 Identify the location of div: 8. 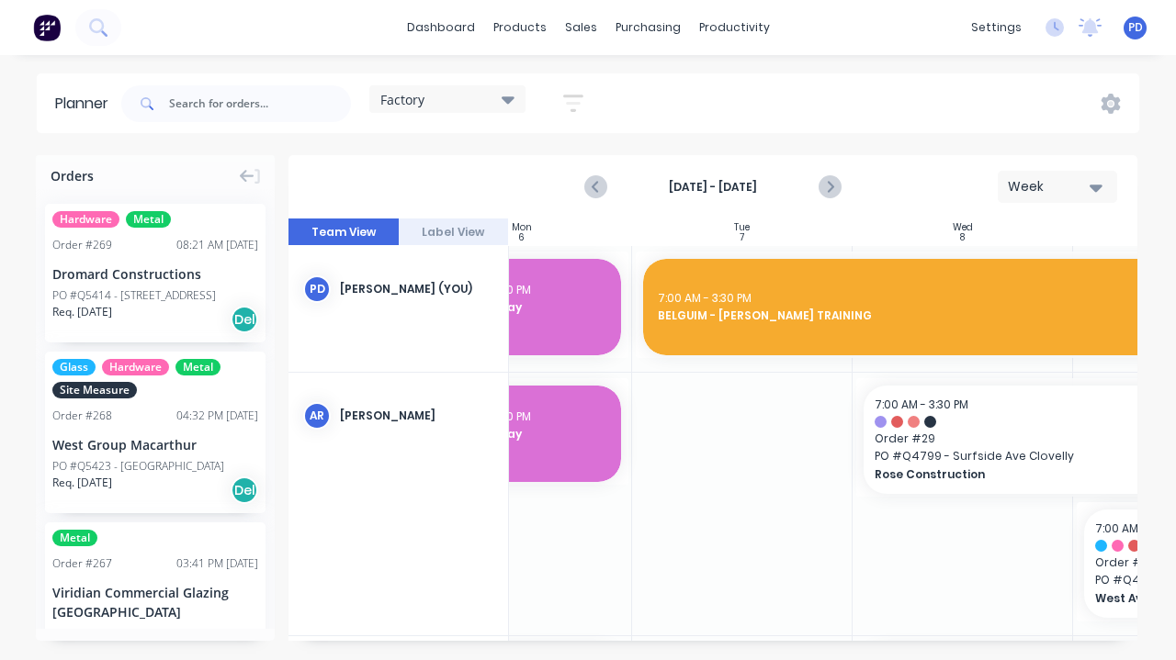
(962, 238).